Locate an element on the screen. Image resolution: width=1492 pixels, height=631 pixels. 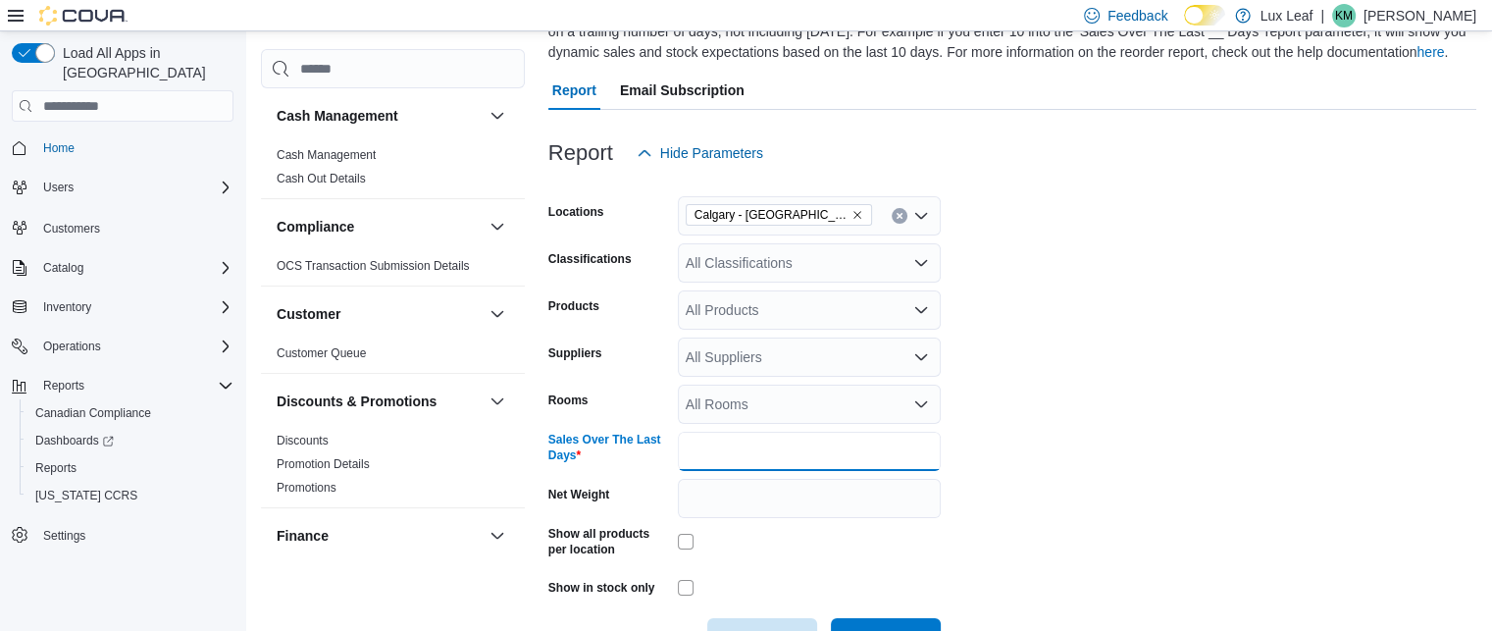
label: Show all products per location is located at coordinates (609, 542).